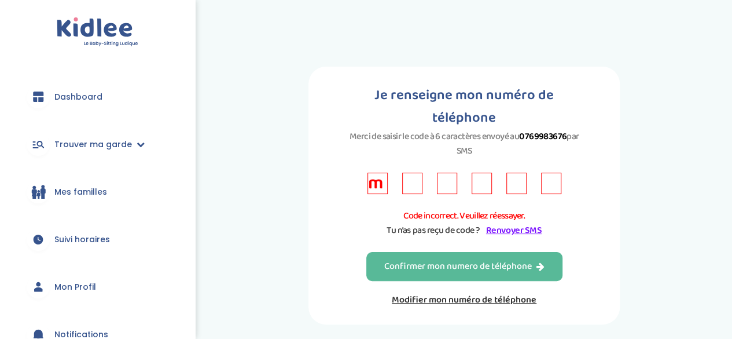 The height and width of the screenshot is (339, 732). What do you see at coordinates (464, 230) in the screenshot?
I see `p: Tu n’as pas reçu de code ?` at bounding box center [464, 230].